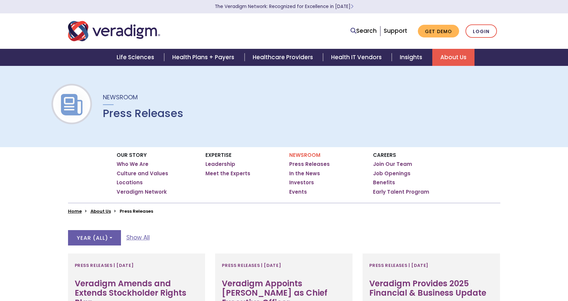 This screenshot has height=301, width=568. What do you see at coordinates (301, 183) in the screenshot?
I see `a: Investors` at bounding box center [301, 183].